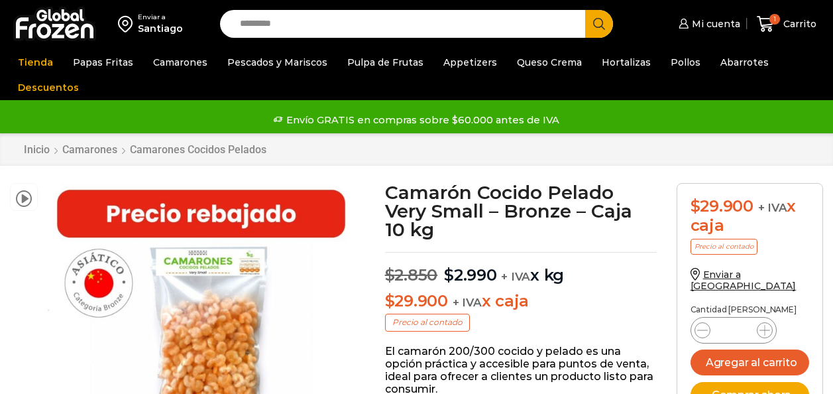 The image size is (833, 394). What do you see at coordinates (128, 24) in the screenshot?
I see `img: address-field-icon.svg` at bounding box center [128, 24].